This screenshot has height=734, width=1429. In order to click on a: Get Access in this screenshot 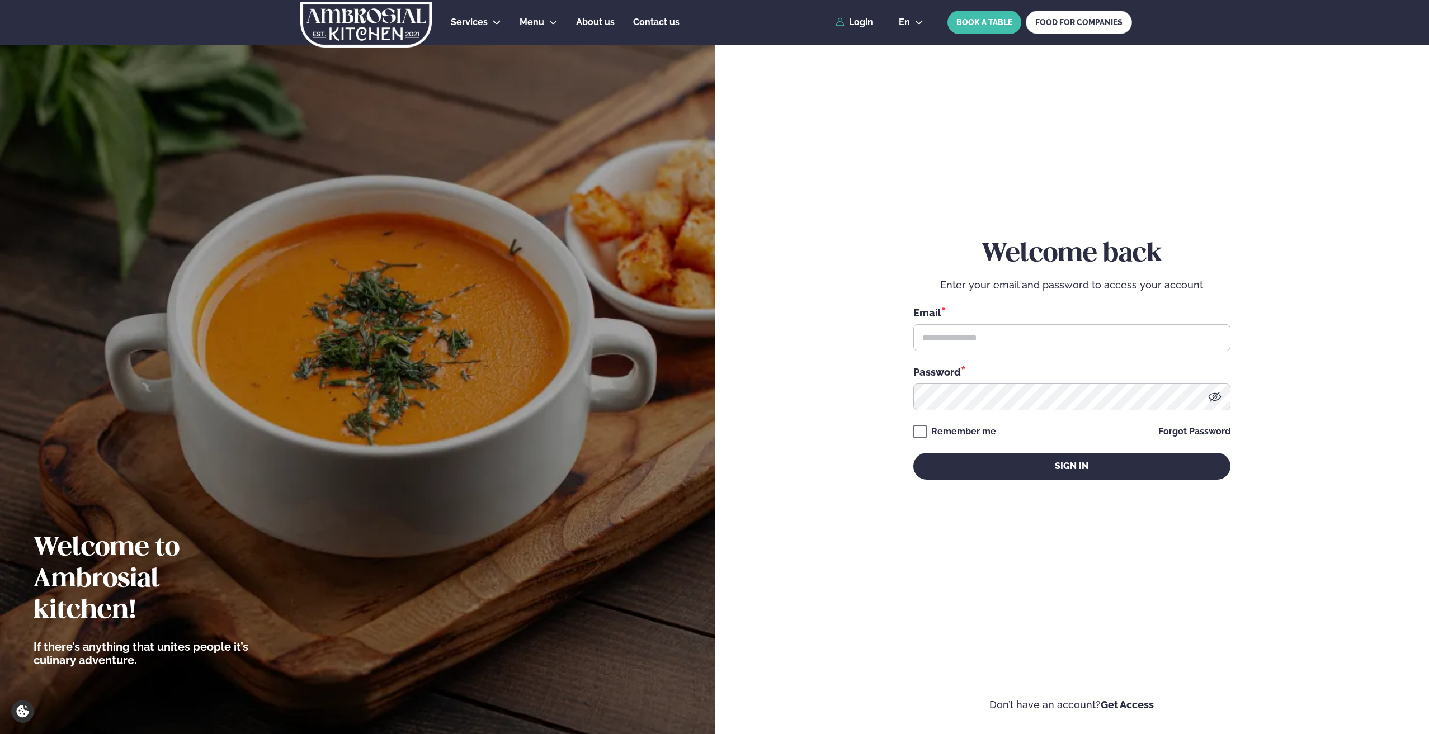, I will do `click(1127, 705)`.